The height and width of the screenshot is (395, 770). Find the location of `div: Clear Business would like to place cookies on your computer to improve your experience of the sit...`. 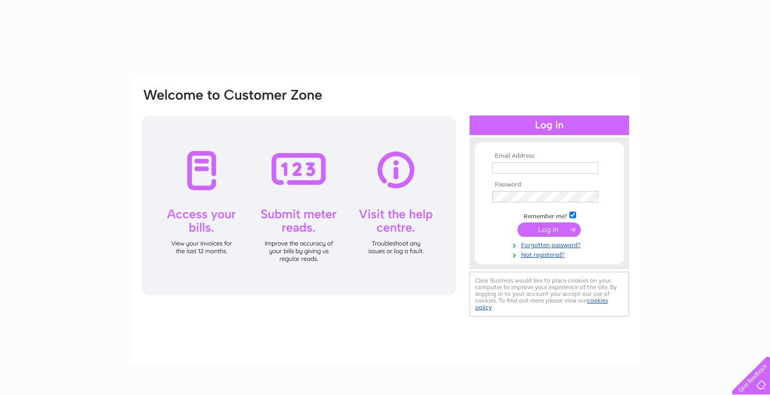

div: Clear Business would like to place cookies on your computer to improve your experience of the sit... is located at coordinates (549, 294).